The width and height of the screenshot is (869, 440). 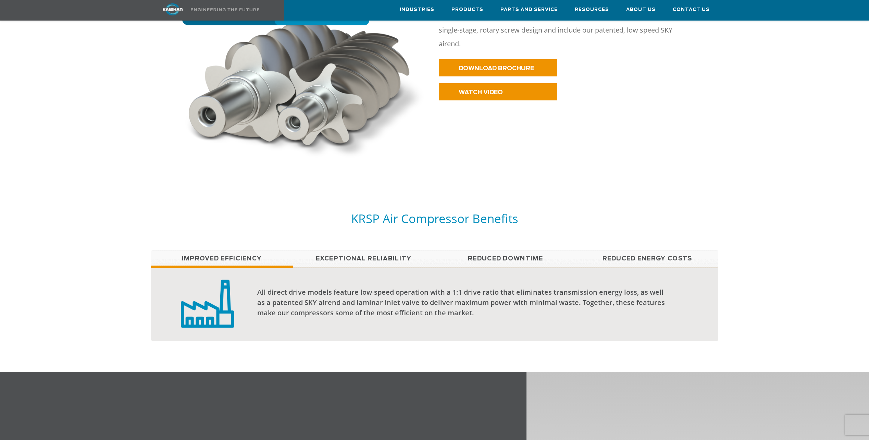 I want to click on a: Products, so click(x=467, y=10).